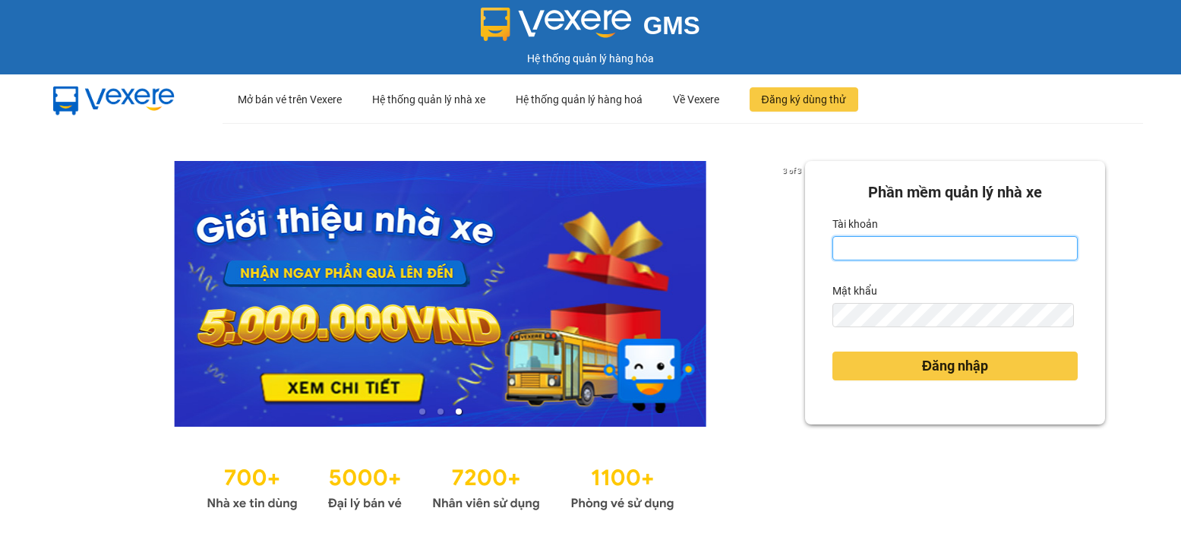  I want to click on li: slide item 3, so click(459, 412).